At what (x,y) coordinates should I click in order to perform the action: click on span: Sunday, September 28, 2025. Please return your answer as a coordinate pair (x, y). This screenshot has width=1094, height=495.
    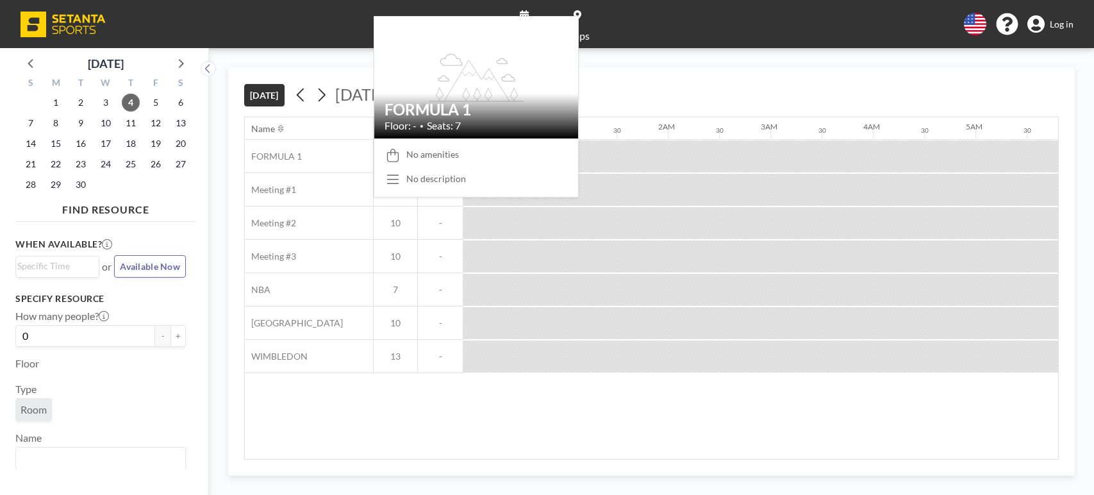
    Looking at the image, I should click on (31, 185).